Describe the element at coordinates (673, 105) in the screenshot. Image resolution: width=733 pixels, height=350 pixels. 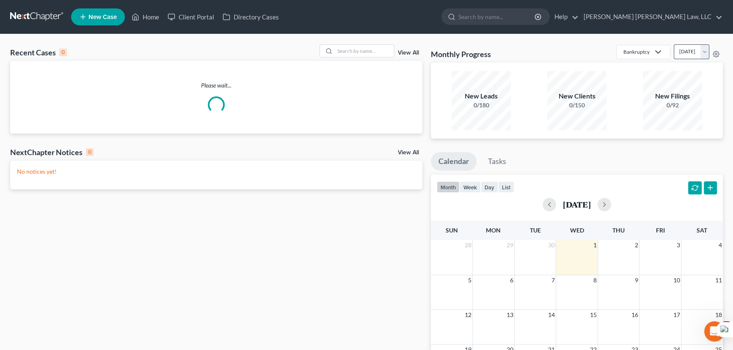
I see `div: 0/92` at that location.